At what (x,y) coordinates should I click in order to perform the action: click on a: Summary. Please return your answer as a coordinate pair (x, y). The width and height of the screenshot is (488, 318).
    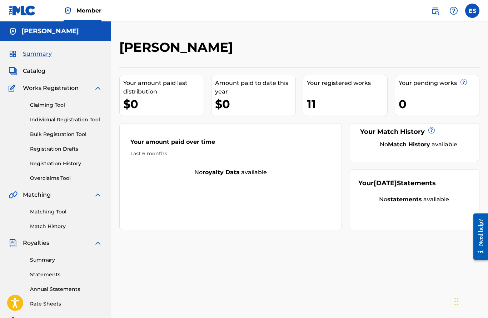
    Looking at the image, I should click on (66, 260).